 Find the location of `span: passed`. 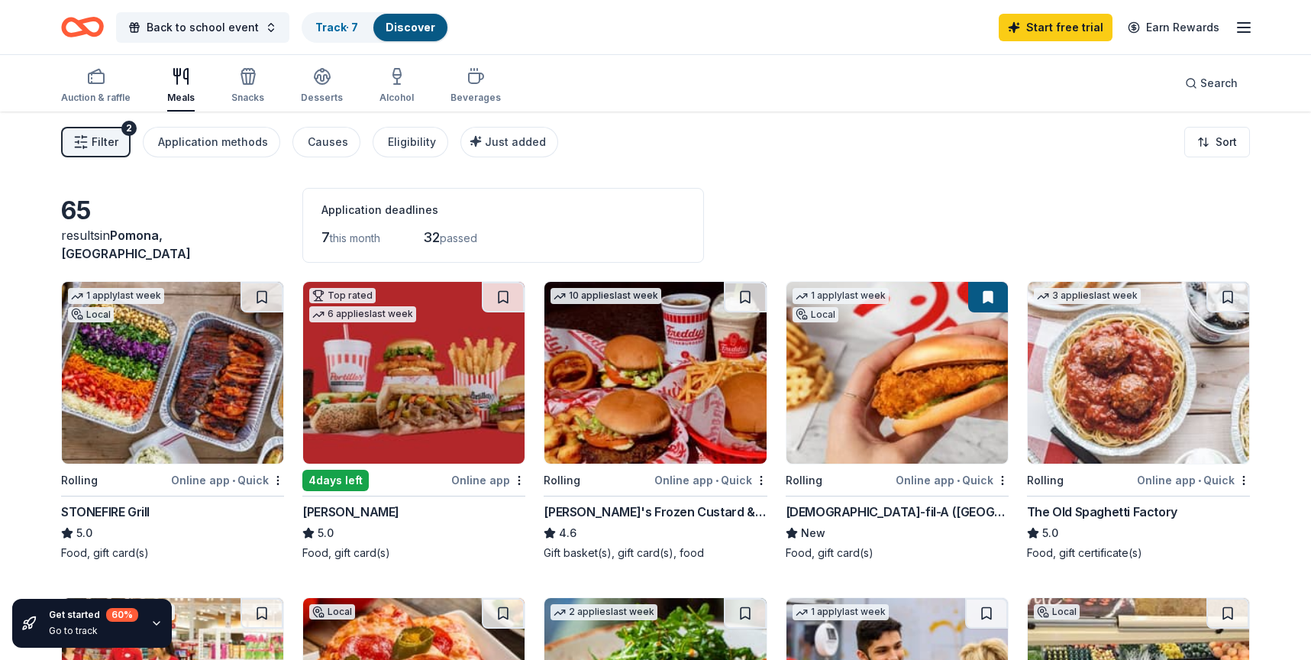

span: passed is located at coordinates (458, 237).